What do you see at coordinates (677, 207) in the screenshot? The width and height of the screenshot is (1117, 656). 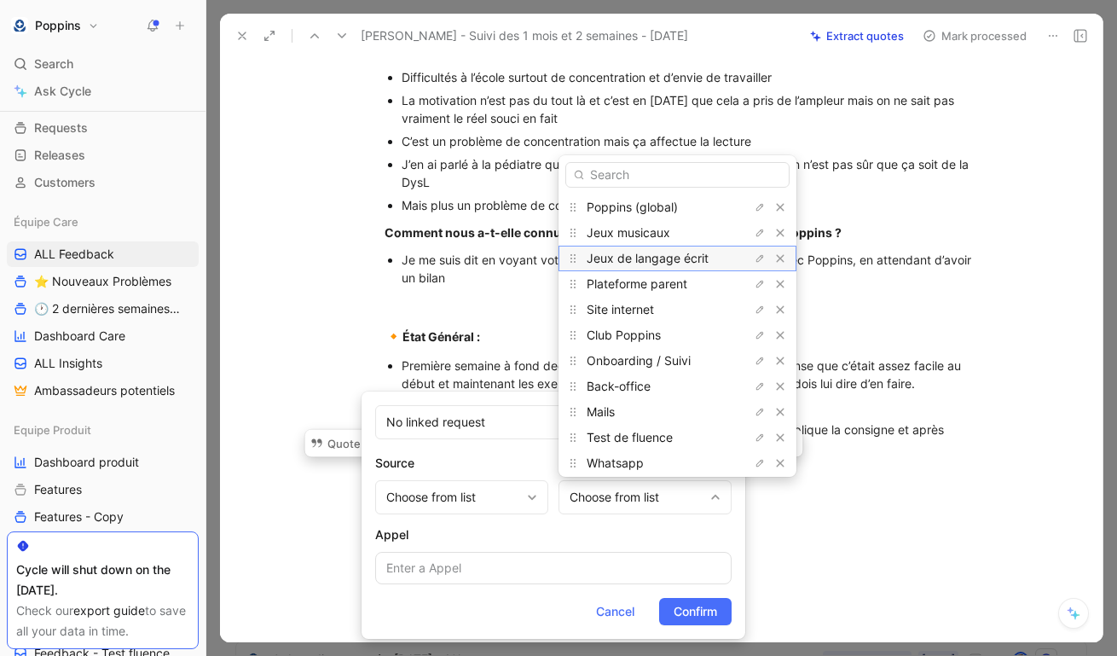 I see `div: Poppins (global)` at bounding box center [677, 207].